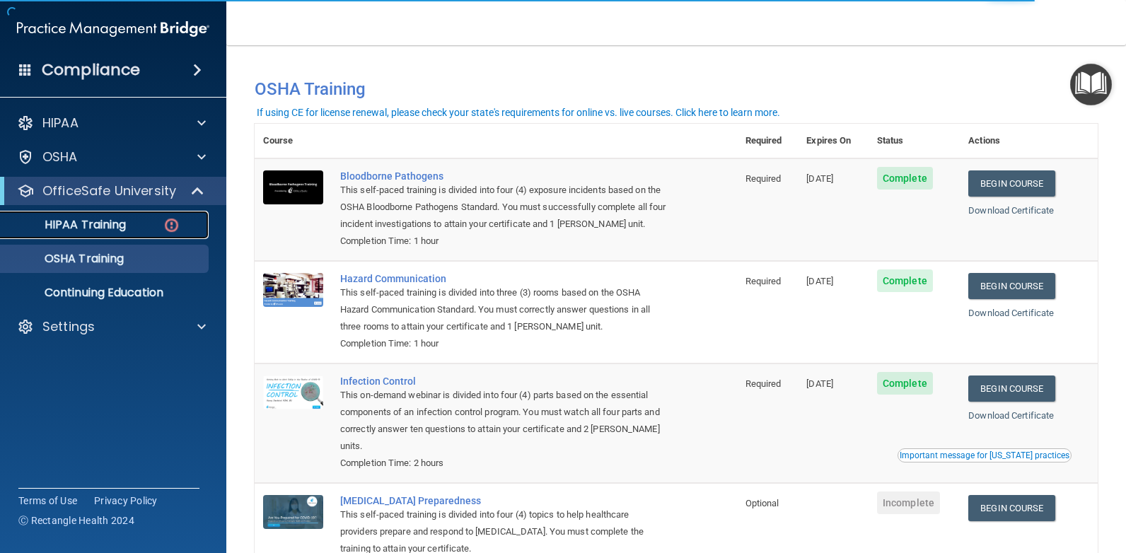  What do you see at coordinates (908, 503) in the screenshot?
I see `span: Incomplete` at bounding box center [908, 503].